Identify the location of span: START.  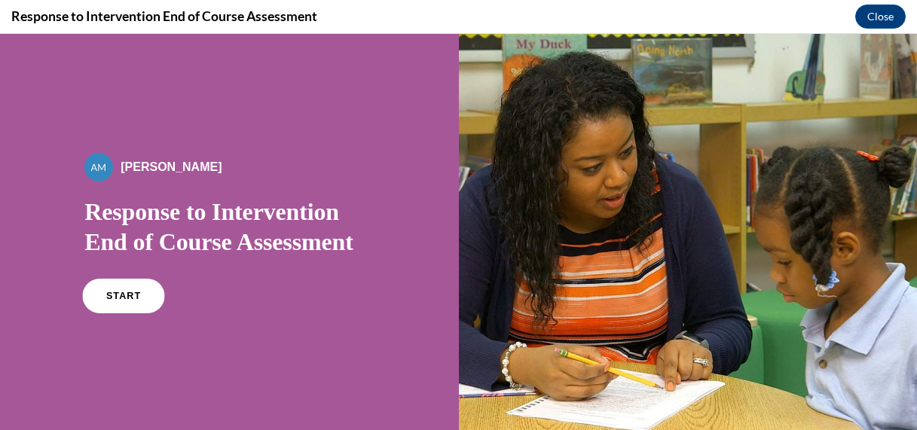
(124, 262).